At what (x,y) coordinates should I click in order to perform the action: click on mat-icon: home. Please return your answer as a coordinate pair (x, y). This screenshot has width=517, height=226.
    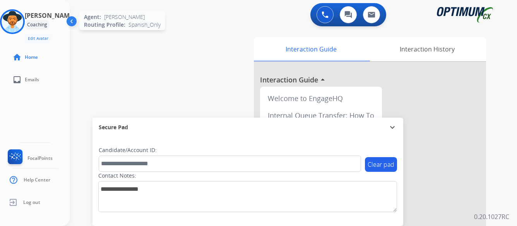
    Looking at the image, I should click on (17, 57).